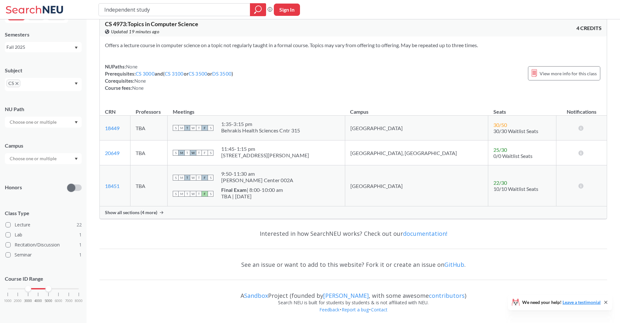 This screenshot has height=323, width=620. Describe the element at coordinates (79, 301) in the screenshot. I see `span: 8000` at that location.